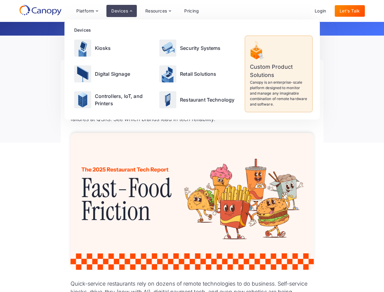 The width and height of the screenshot is (384, 292). What do you see at coordinates (114, 48) in the screenshot?
I see `a: Kiosks` at bounding box center [114, 48].